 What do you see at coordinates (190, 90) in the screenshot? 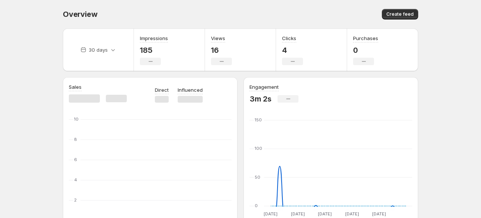
I see `p: Influenced` at bounding box center [190, 90].